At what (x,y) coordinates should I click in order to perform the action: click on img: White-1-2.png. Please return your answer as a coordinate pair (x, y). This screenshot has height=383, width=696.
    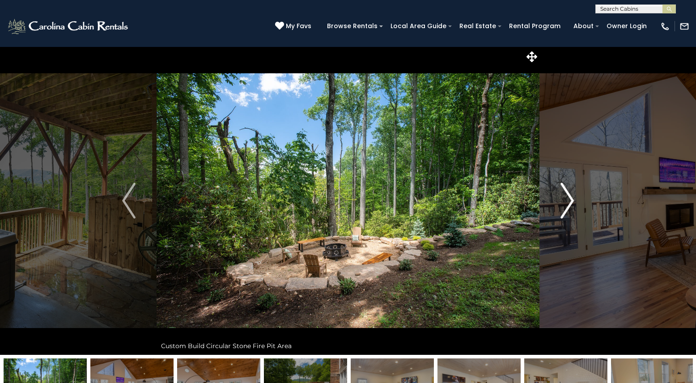
    Looking at the image, I should click on (68, 26).